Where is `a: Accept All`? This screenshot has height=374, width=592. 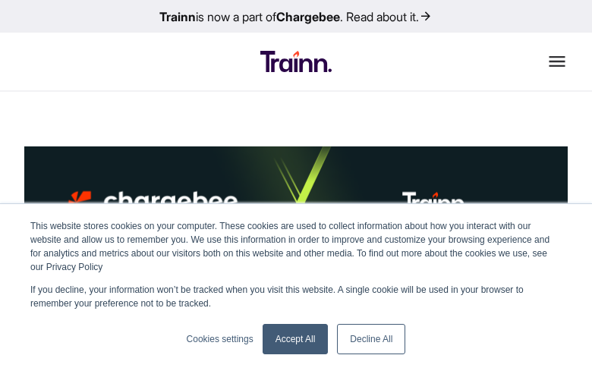 a: Accept All is located at coordinates (295, 340).